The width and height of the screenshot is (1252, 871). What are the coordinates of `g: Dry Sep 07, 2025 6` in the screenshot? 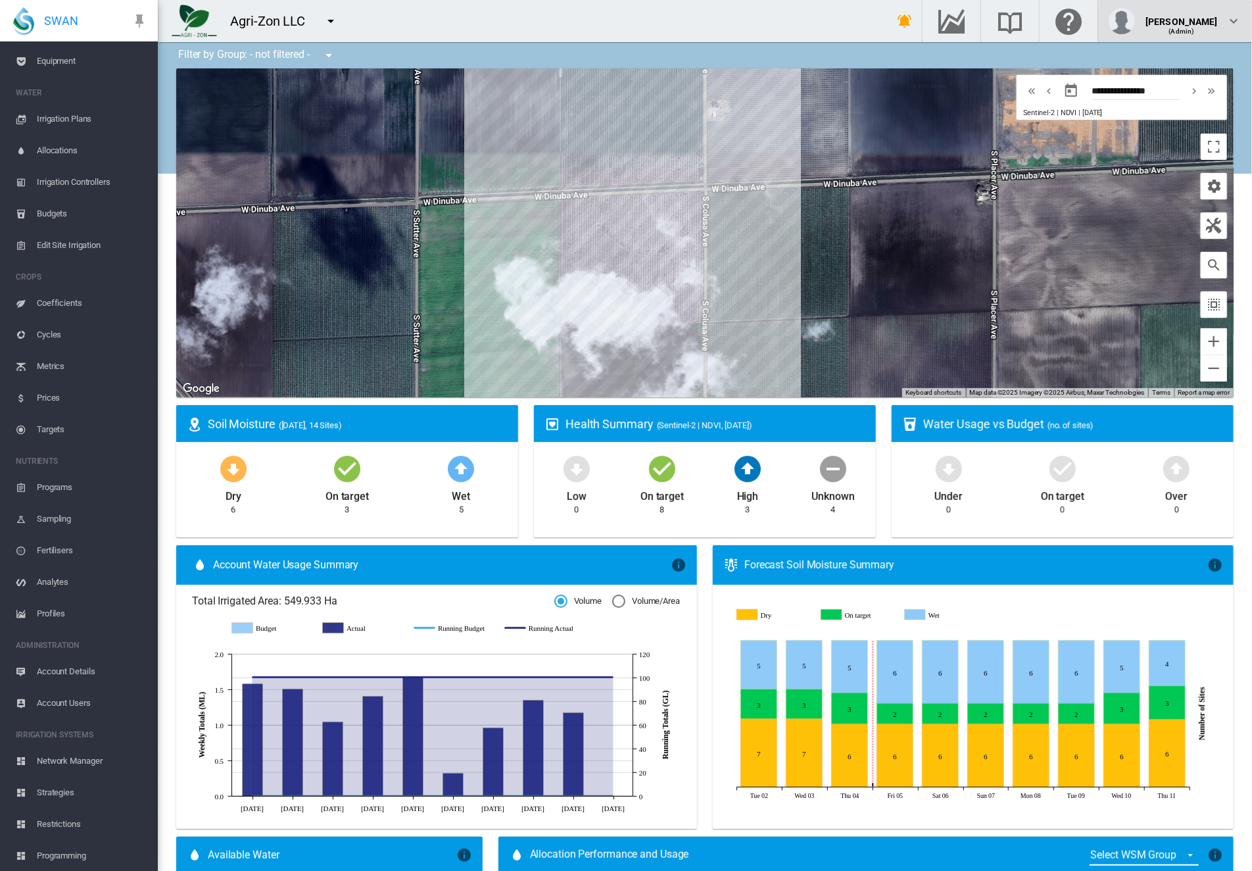 It's located at (985, 755).